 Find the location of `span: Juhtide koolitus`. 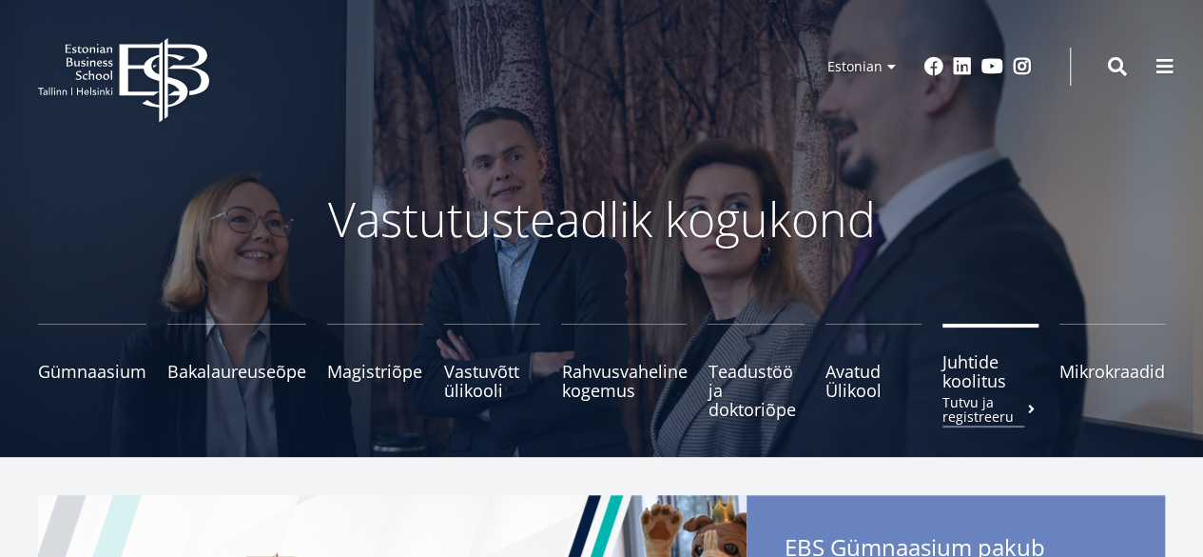

span: Juhtide koolitus is located at coordinates (990, 371).